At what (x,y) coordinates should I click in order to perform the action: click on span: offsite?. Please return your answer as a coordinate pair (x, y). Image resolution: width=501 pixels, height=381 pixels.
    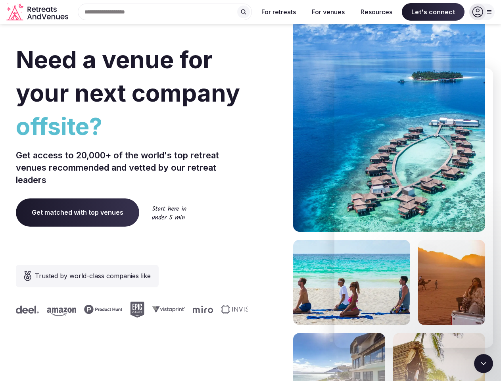
    Looking at the image, I should click on (132, 126).